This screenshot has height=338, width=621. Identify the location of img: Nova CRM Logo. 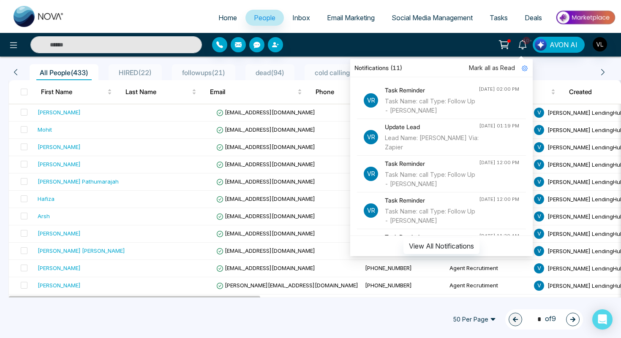
(39, 16).